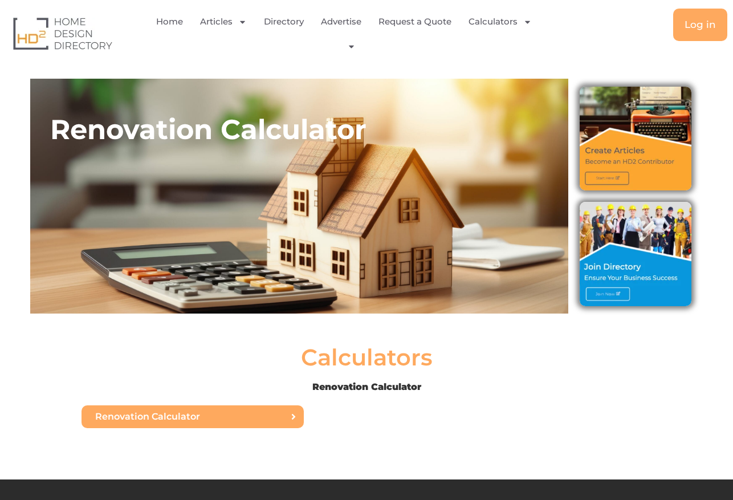 The image size is (733, 500). What do you see at coordinates (284, 22) in the screenshot?
I see `a: Directory` at bounding box center [284, 22].